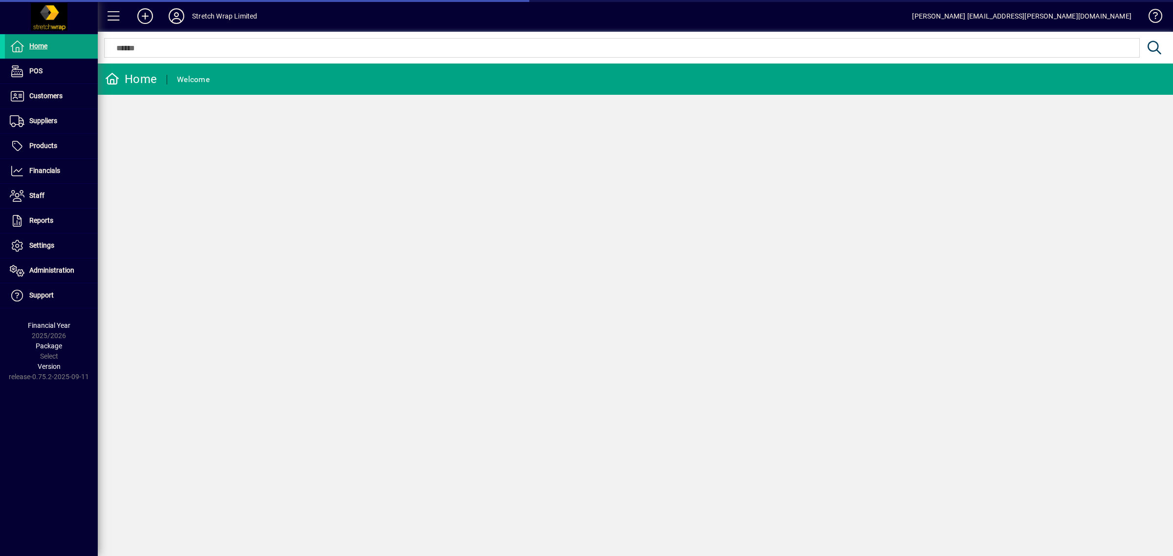  I want to click on span: Financial Year, so click(49, 325).